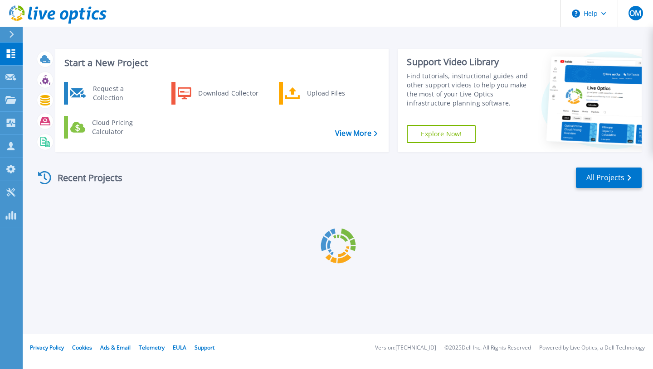 The image size is (653, 369). What do you see at coordinates (122, 93) in the screenshot?
I see `div: Request a Collection` at bounding box center [122, 93].